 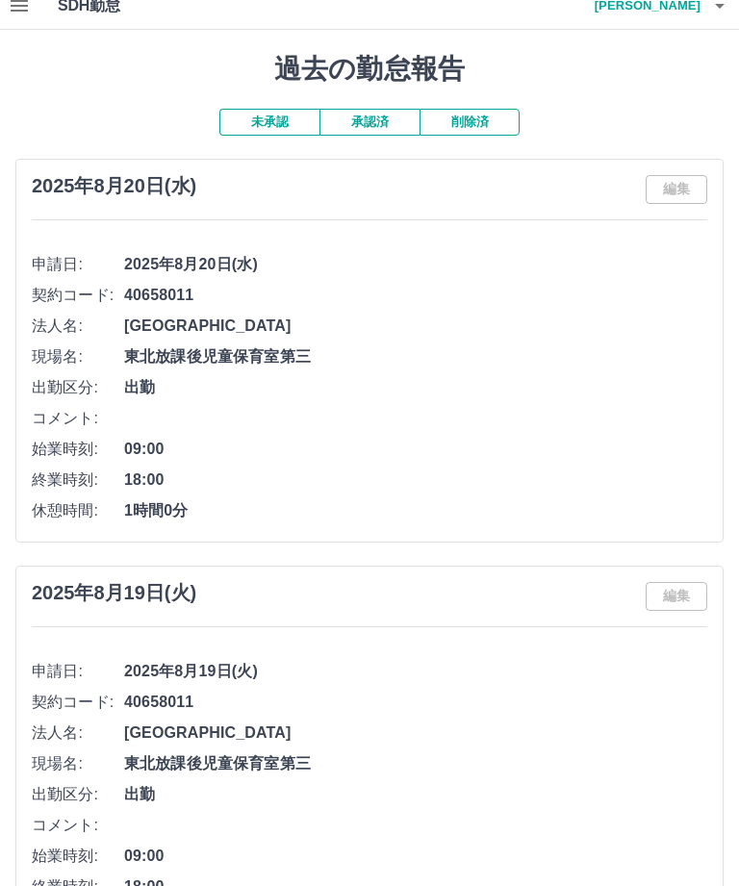 I want to click on h3: 2025年8月19日(火), so click(x=114, y=593).